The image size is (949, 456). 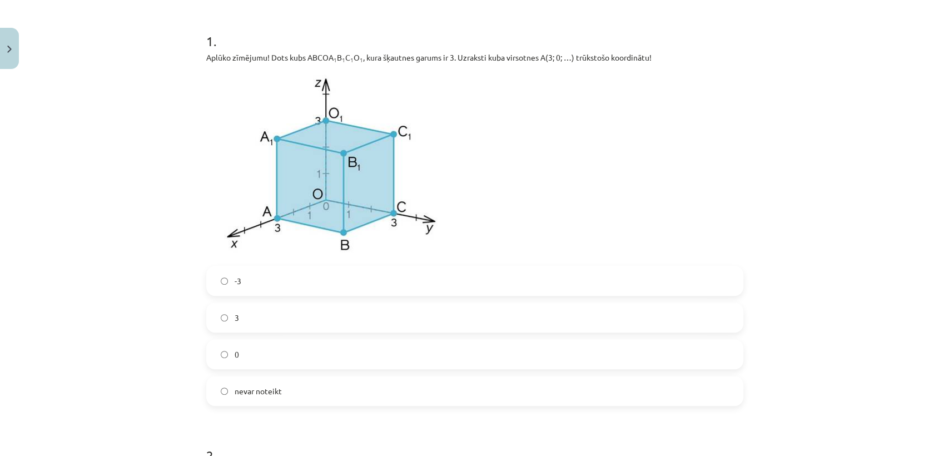 What do you see at coordinates (238, 281) in the screenshot?
I see `span: -3` at bounding box center [238, 281].